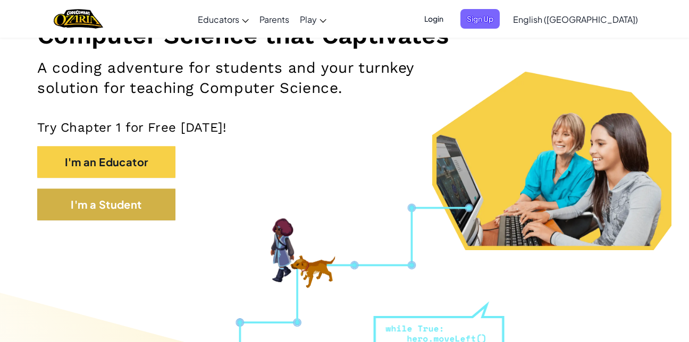 The width and height of the screenshot is (689, 342). Describe the element at coordinates (78, 19) in the screenshot. I see `img: Home` at that location.